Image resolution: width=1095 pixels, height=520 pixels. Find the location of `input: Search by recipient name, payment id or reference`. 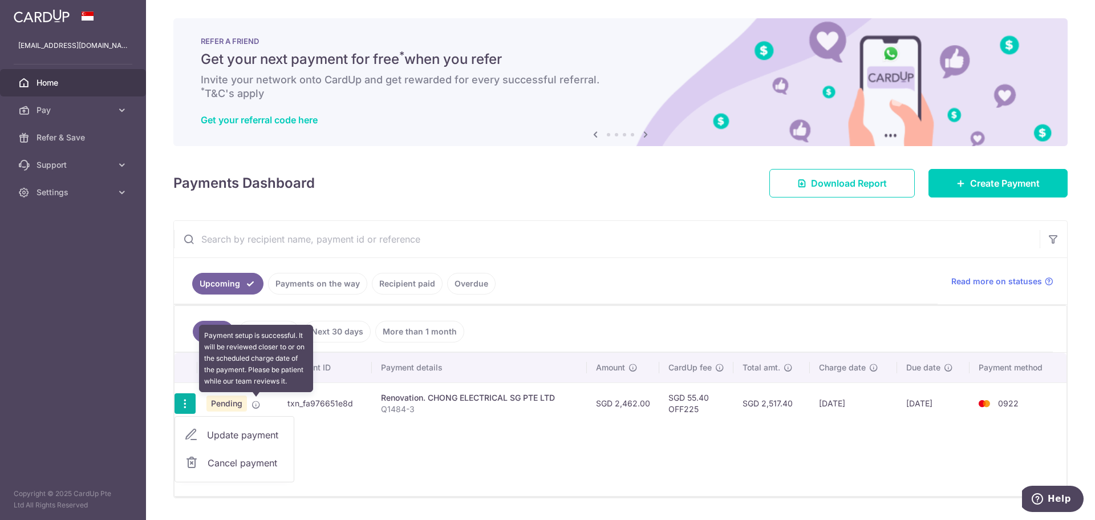

input: Search by recipient name, payment id or reference is located at coordinates (607, 239).